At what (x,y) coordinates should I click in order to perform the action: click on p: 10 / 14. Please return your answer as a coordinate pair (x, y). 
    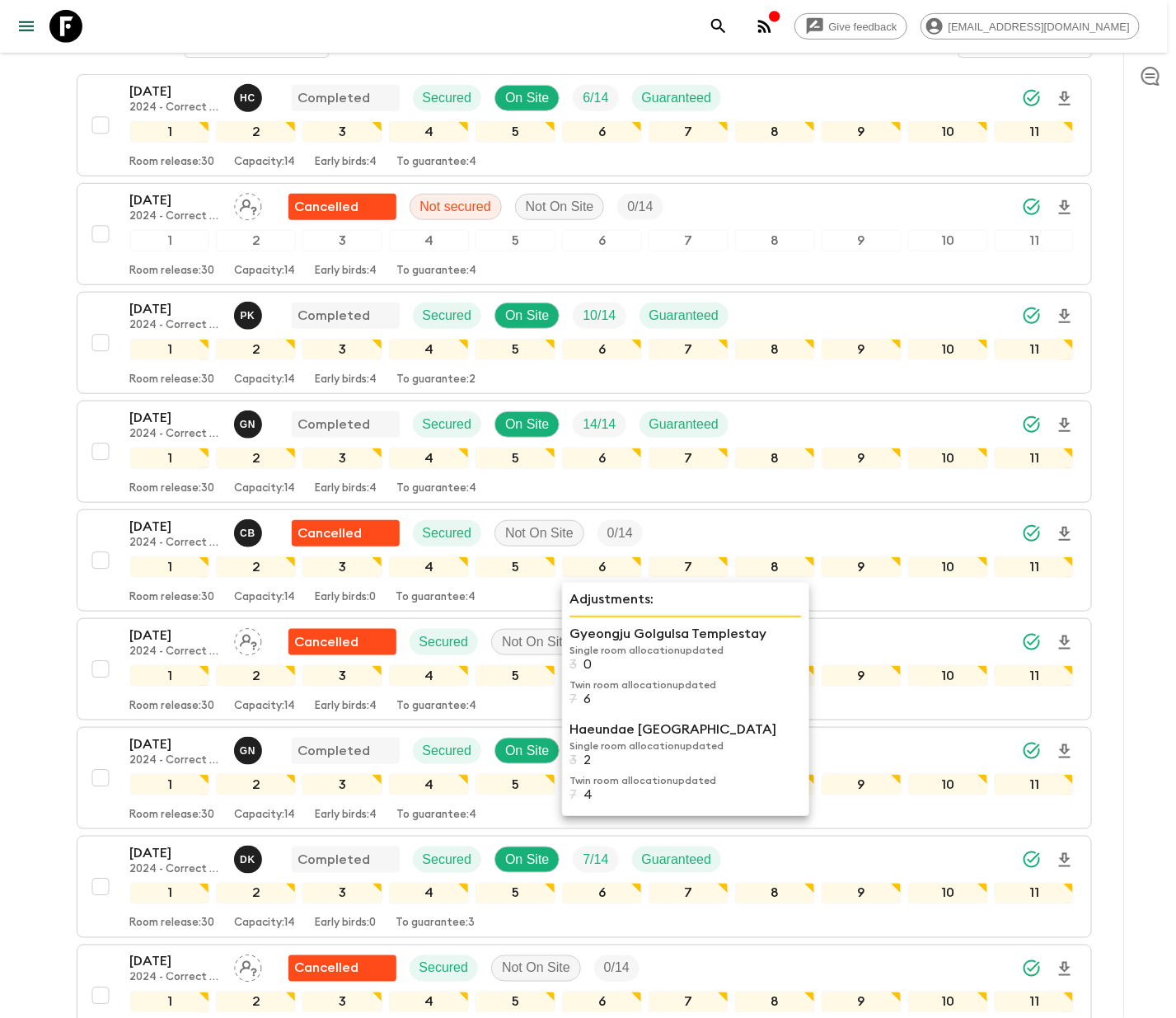
    Looking at the image, I should click on (599, 316).